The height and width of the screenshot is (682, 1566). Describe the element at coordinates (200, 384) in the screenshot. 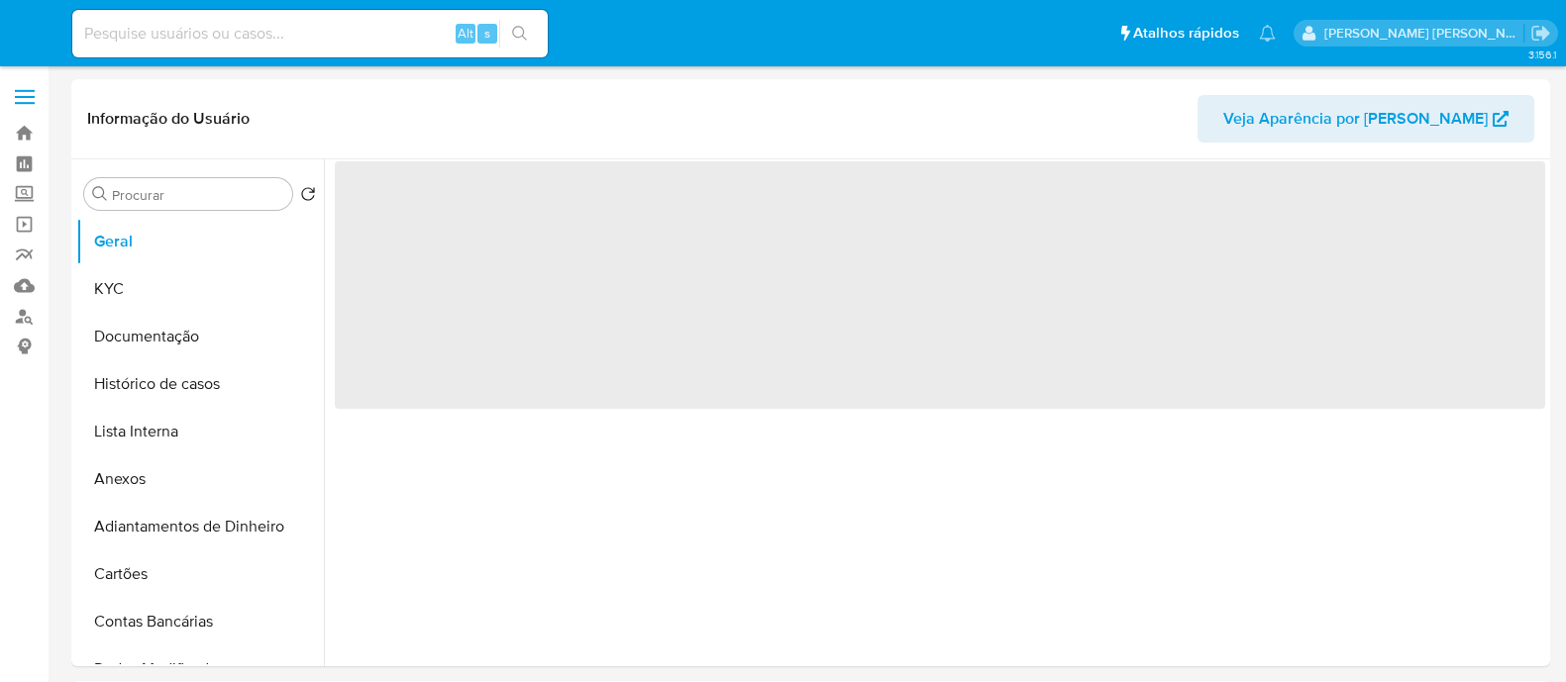

I see `button: Histórico de casos` at that location.